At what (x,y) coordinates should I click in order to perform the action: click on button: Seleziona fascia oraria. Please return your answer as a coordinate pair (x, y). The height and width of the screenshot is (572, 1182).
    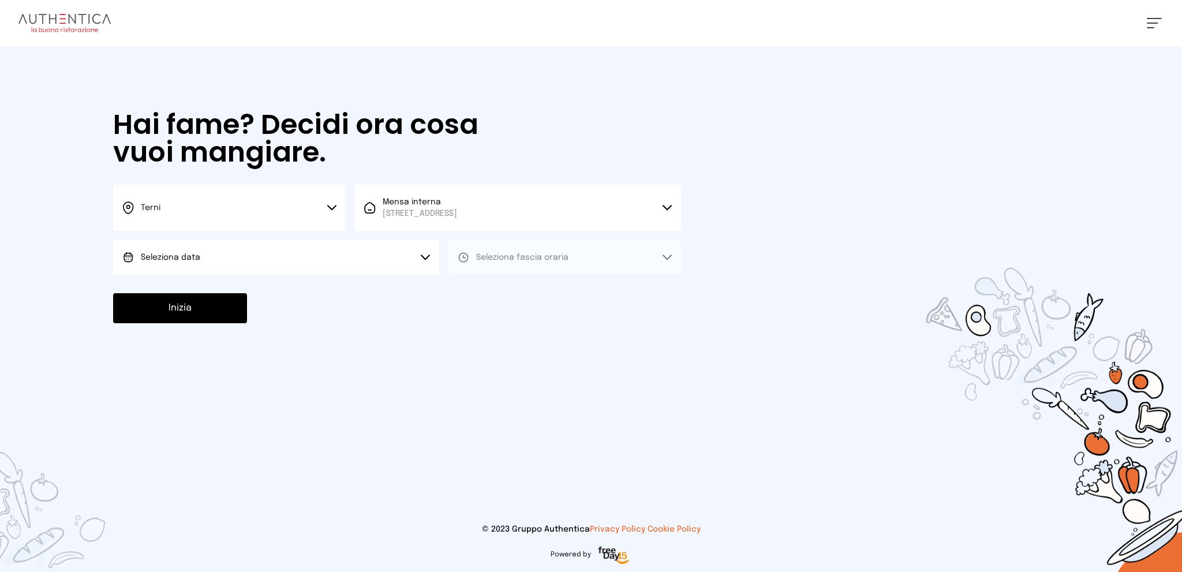
    Looking at the image, I should click on (565, 257).